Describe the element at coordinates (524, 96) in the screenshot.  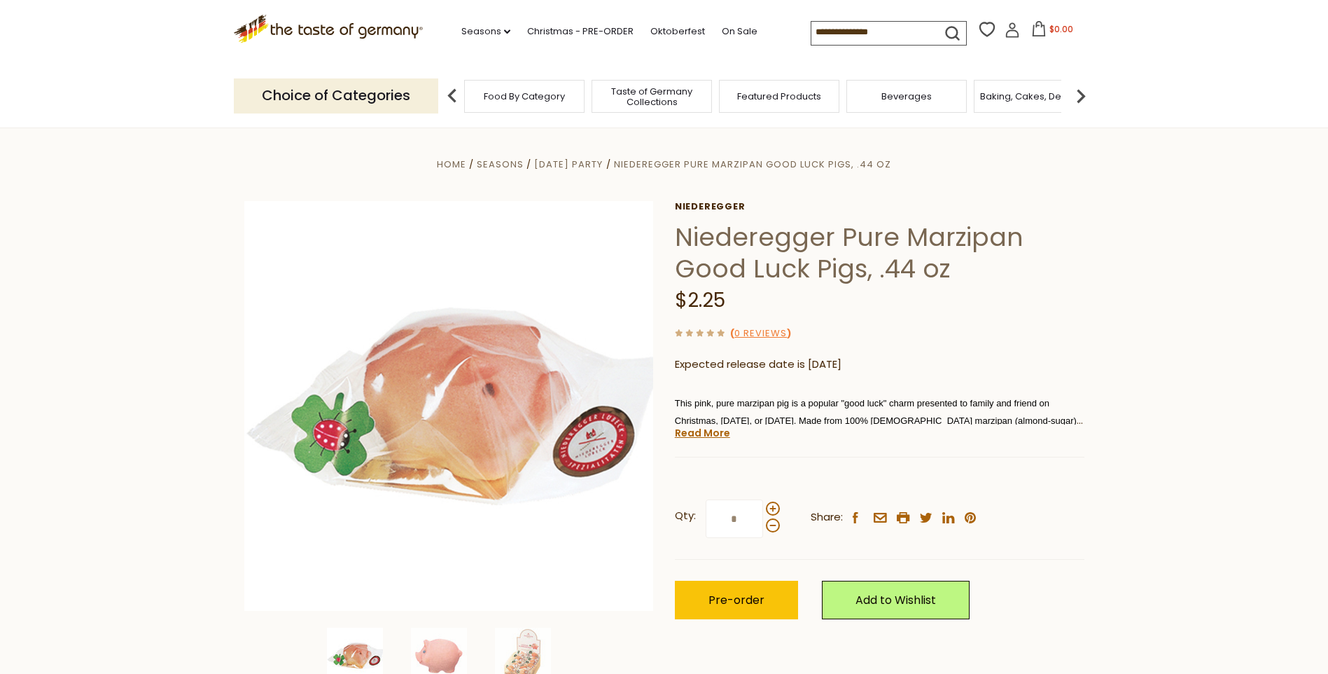
I see `a: Food By Category` at that location.